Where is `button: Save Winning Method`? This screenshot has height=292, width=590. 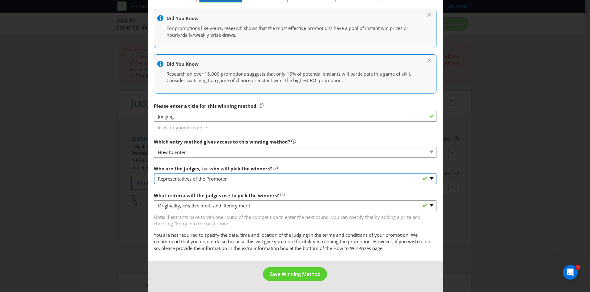
button: Save Winning Method is located at coordinates (295, 274).